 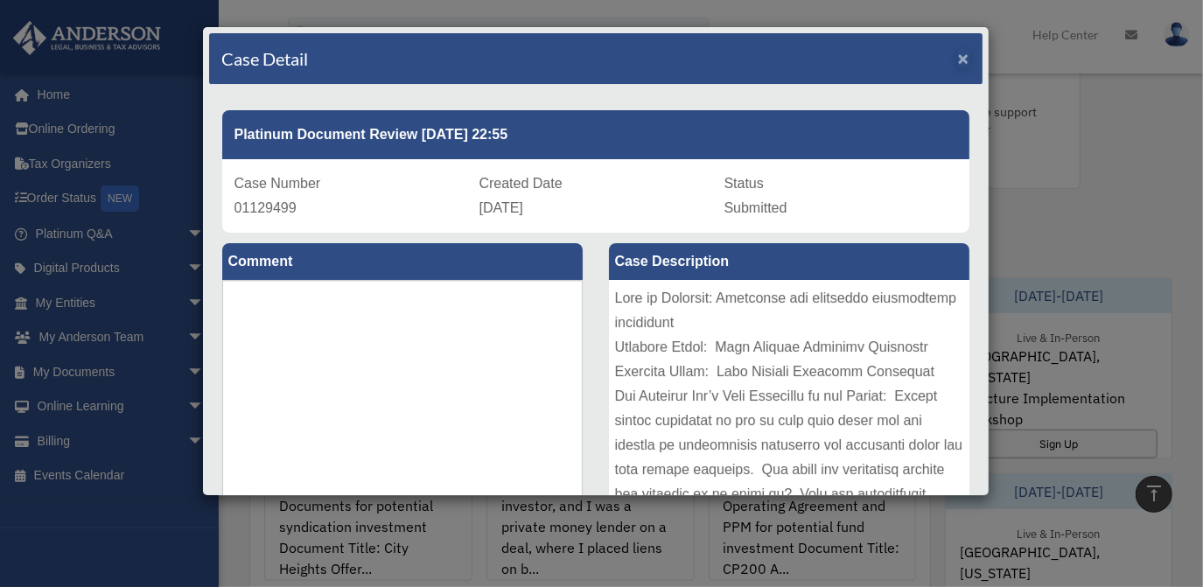 What do you see at coordinates (743, 183) in the screenshot?
I see `span: Status` at bounding box center [743, 183].